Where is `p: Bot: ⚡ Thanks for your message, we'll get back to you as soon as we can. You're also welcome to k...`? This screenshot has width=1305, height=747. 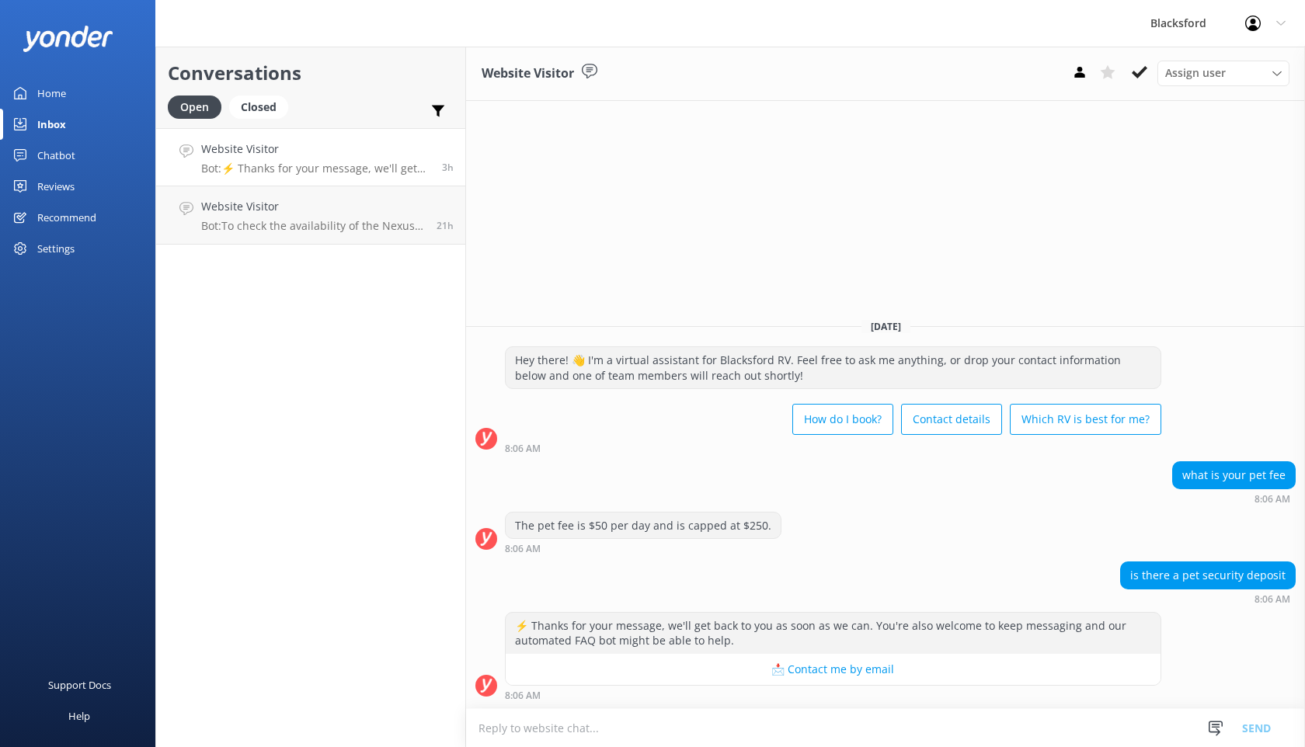 p: Bot: ⚡ Thanks for your message, we'll get back to you as soon as we can. You're also welcome to k... is located at coordinates (315, 169).